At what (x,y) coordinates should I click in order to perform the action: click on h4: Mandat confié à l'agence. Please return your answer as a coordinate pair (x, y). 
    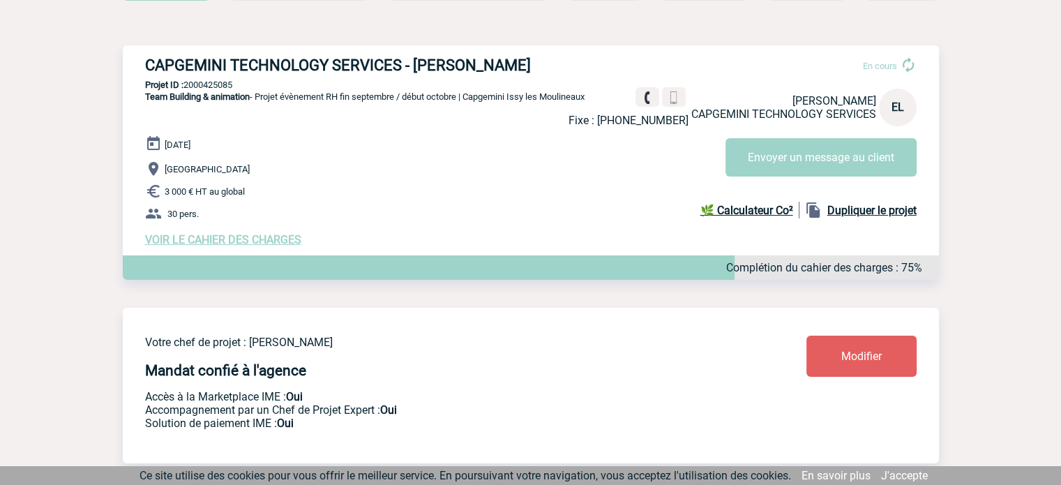
    Looking at the image, I should click on (225, 370).